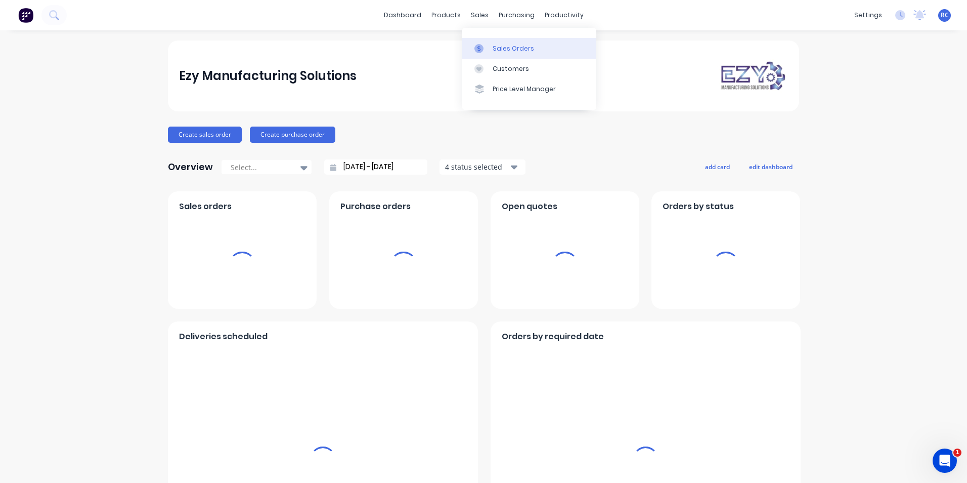 The height and width of the screenshot is (483, 967). Describe the element at coordinates (771, 166) in the screenshot. I see `button: edit dashboard` at that location.